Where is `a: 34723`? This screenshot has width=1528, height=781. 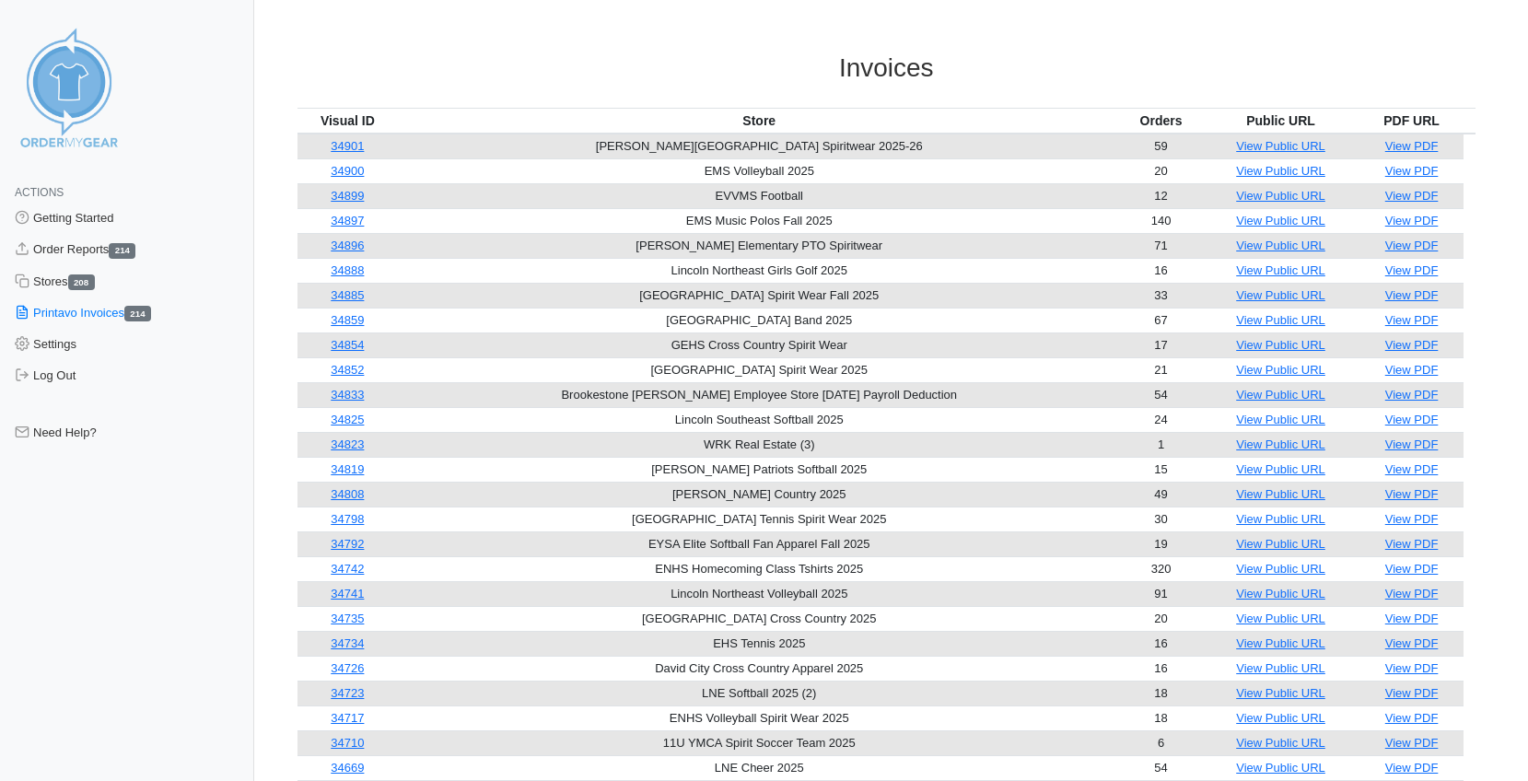
a: 34723 is located at coordinates (347, 693).